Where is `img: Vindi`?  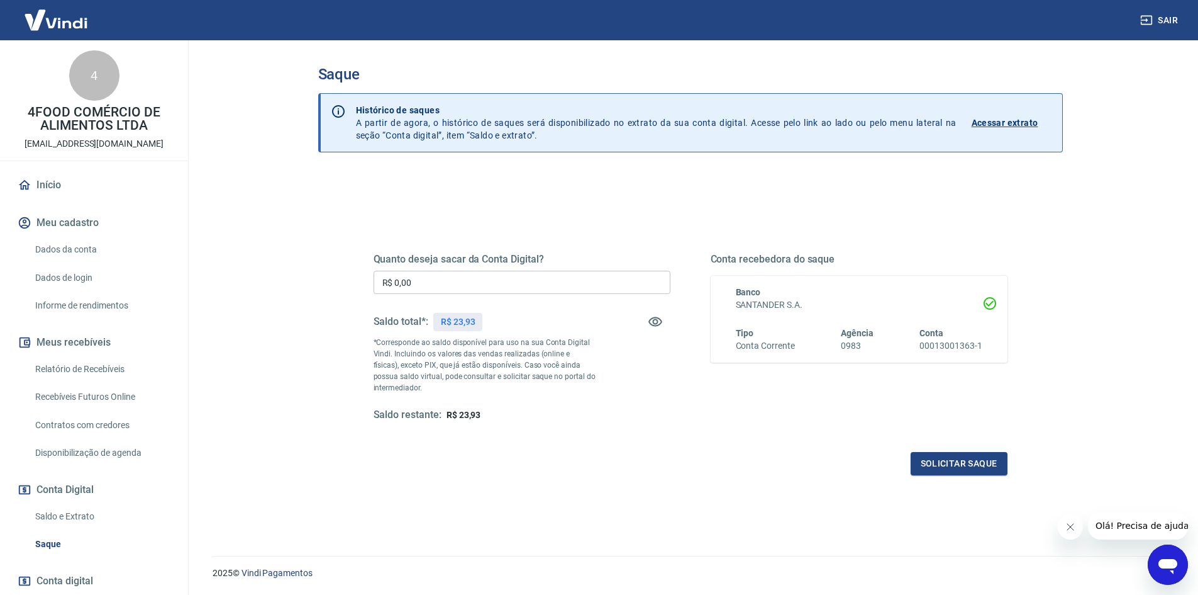
img: Vindi is located at coordinates (56, 20).